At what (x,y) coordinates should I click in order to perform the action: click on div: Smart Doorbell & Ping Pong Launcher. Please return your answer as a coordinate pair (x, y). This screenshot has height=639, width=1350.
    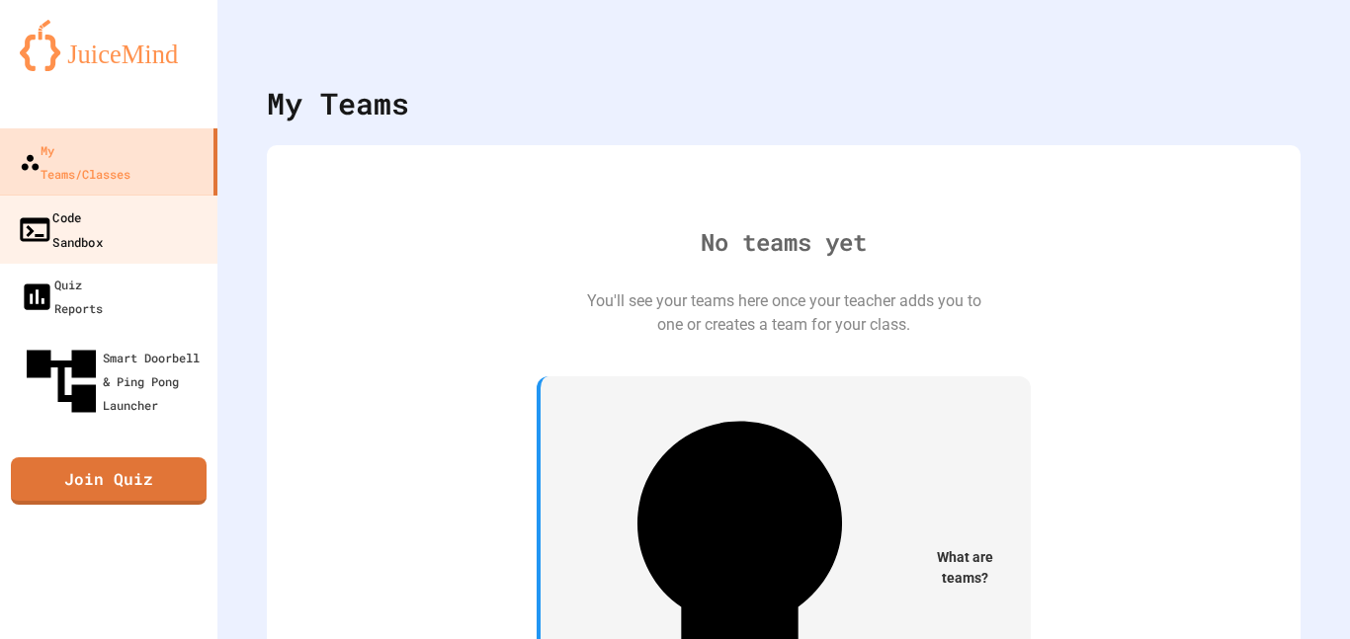
    Looking at the image, I should click on (115, 381).